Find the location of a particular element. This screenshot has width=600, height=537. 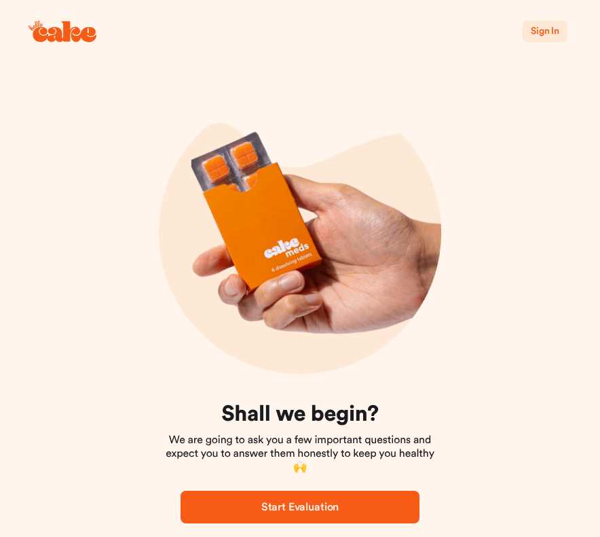

img: onboarding-img03.png is located at coordinates (300, 232).